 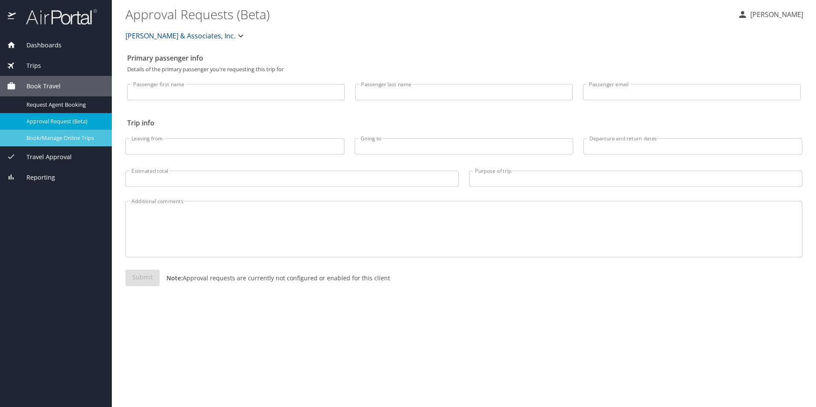 What do you see at coordinates (28, 66) in the screenshot?
I see `span: Trips` at bounding box center [28, 66].